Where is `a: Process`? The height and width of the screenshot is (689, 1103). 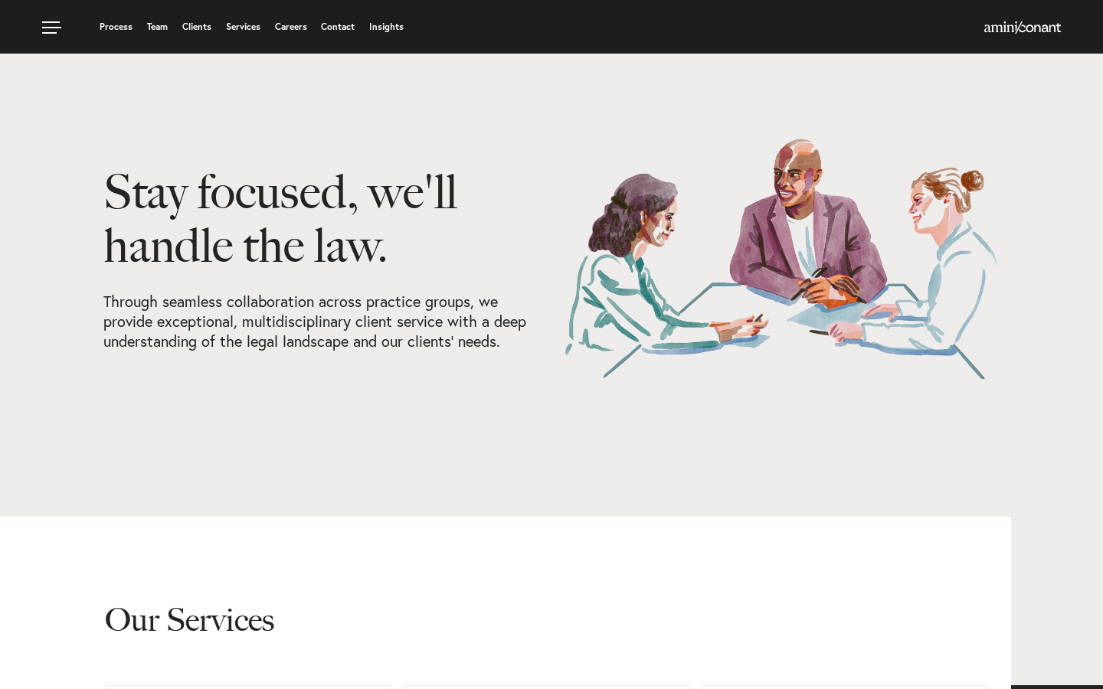 a: Process is located at coordinates (116, 27).